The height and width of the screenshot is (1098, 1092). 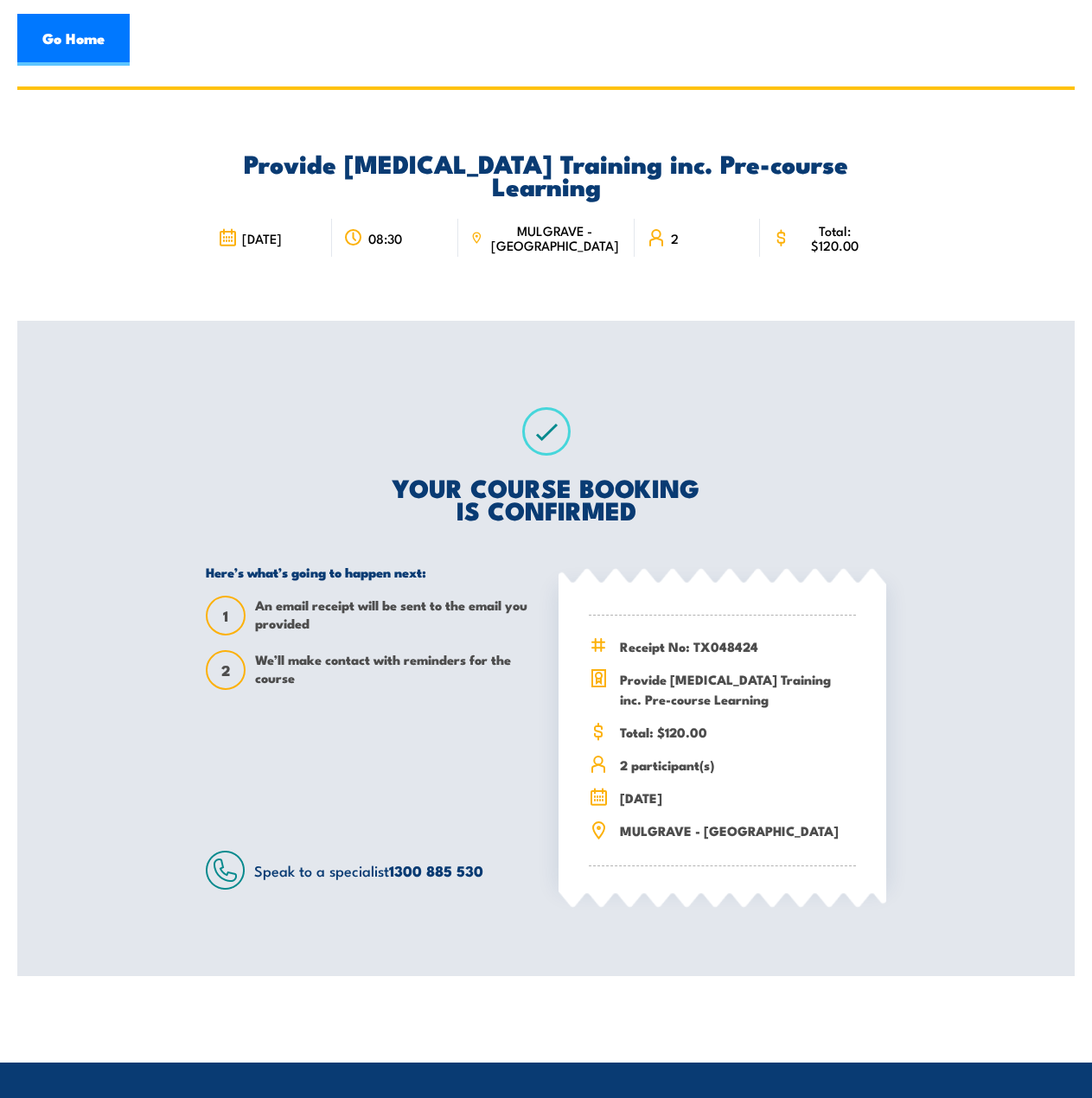 What do you see at coordinates (546, 498) in the screenshot?
I see `h2: YOUR COURSE BOOKING IS CONFIRMED` at bounding box center [546, 498].